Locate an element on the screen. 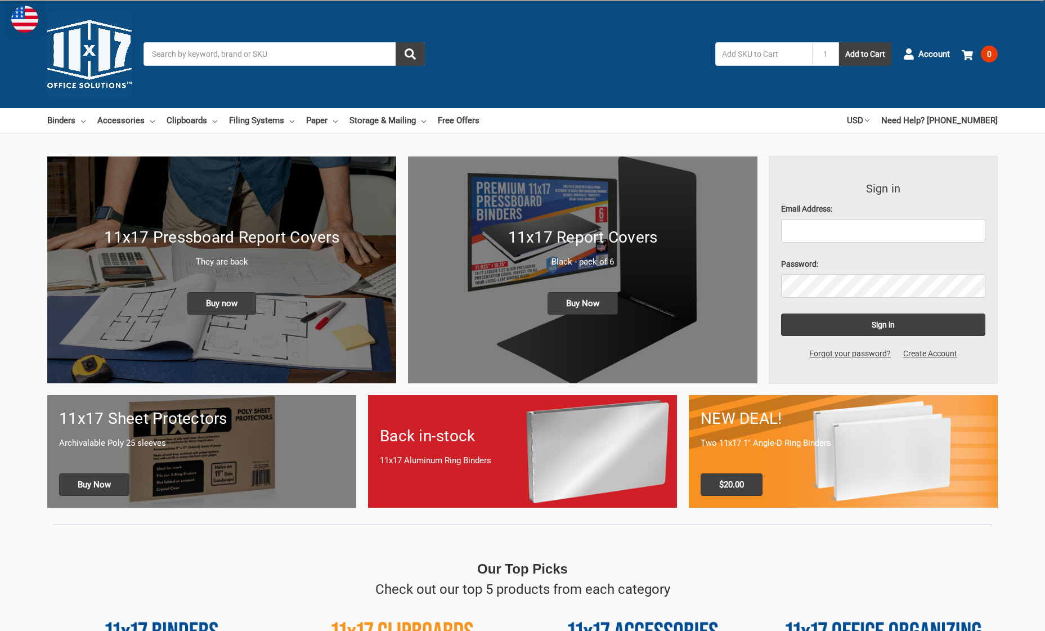 The image size is (1045, 631). p: Our Top Picks is located at coordinates (522, 569).